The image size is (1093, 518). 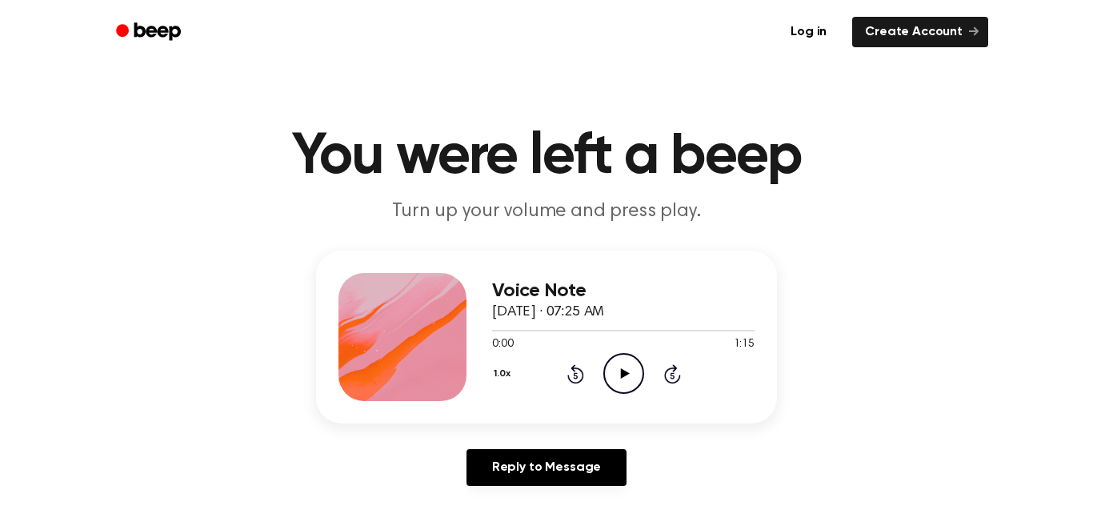 What do you see at coordinates (744, 344) in the screenshot?
I see `span: 1:15` at bounding box center [744, 344].